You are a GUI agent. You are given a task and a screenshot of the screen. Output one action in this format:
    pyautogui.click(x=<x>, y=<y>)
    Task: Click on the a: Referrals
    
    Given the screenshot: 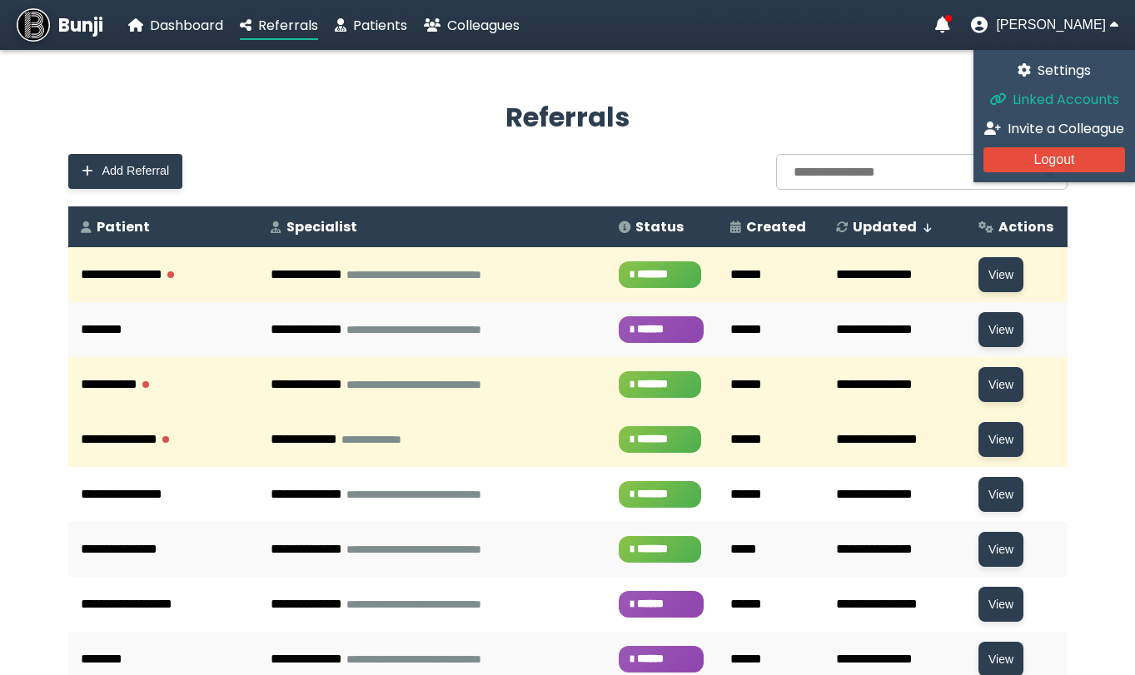 What is the action you would take?
    pyautogui.click(x=279, y=25)
    